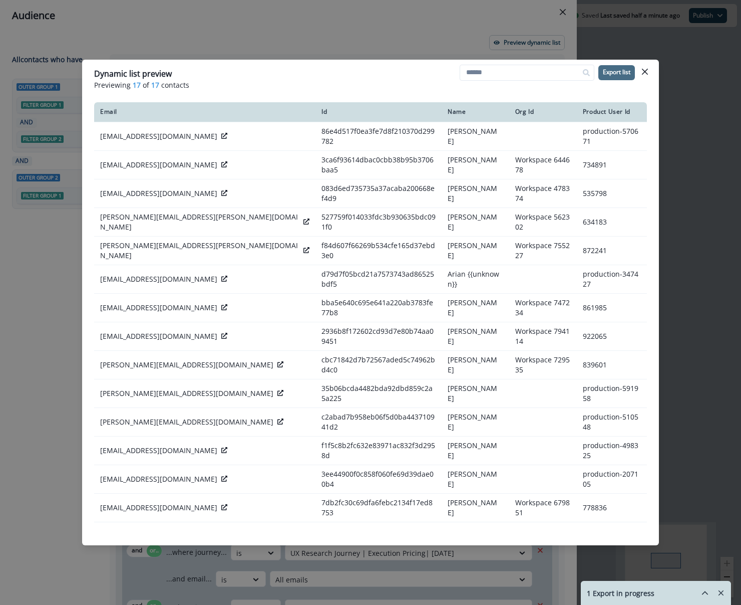 This screenshot has height=605, width=741. Describe the element at coordinates (617, 72) in the screenshot. I see `p: Export list` at that location.